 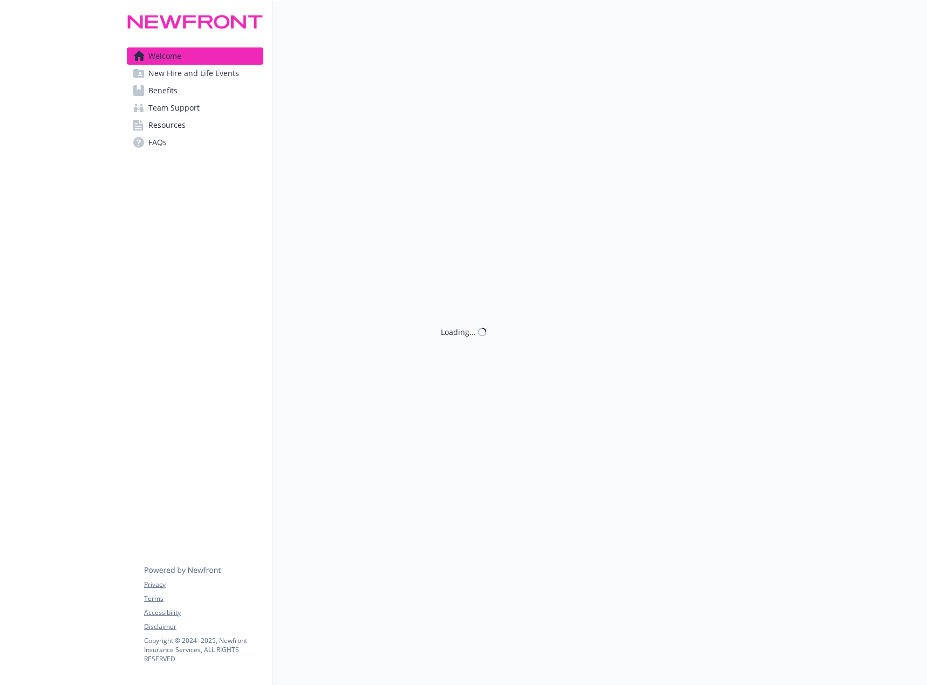 I want to click on span: Benefits, so click(x=163, y=91).